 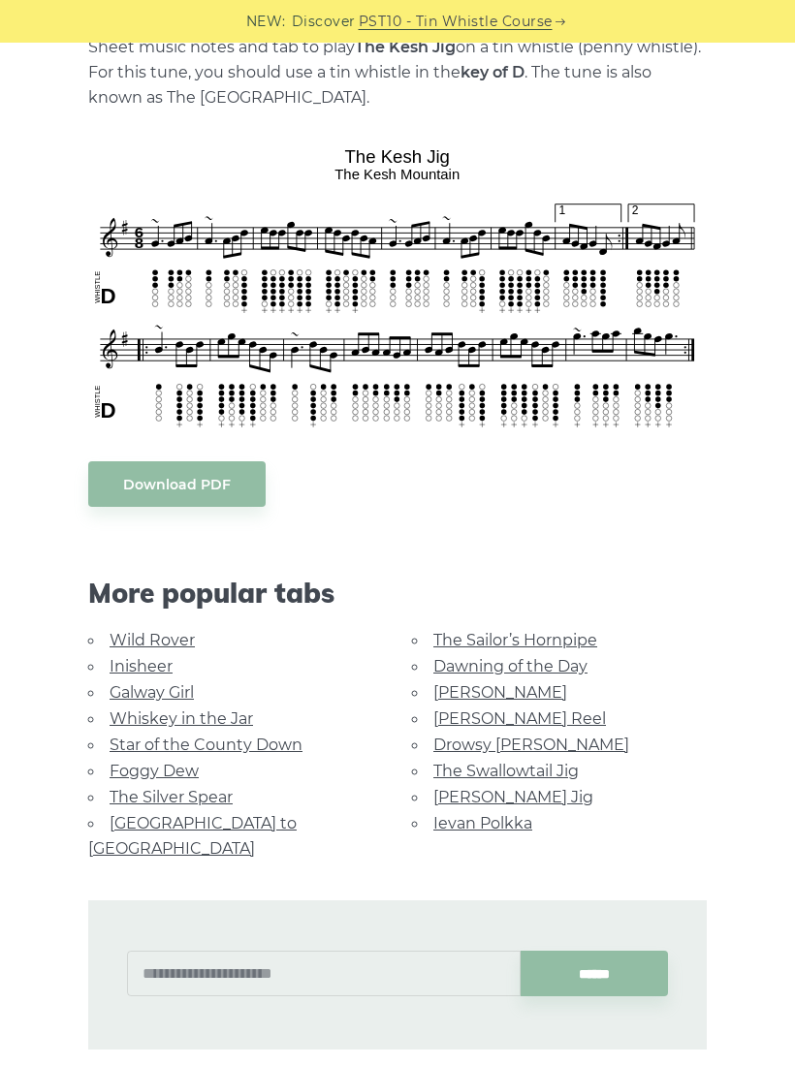 What do you see at coordinates (515, 640) in the screenshot?
I see `a: The Sailor’s Hornpipe` at bounding box center [515, 640].